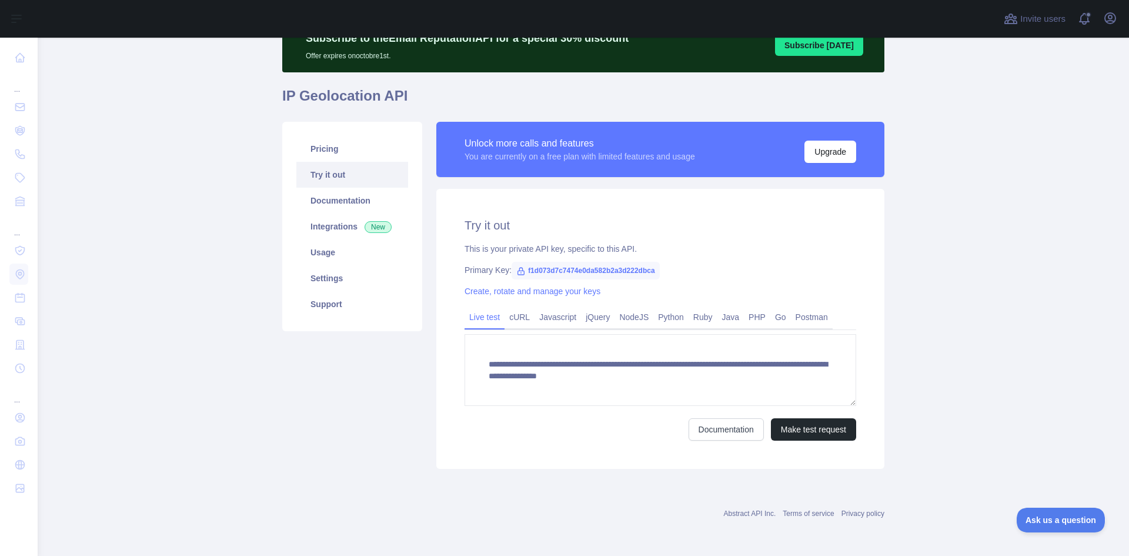 The width and height of the screenshot is (1129, 556). Describe the element at coordinates (1034, 19) in the screenshot. I see `button: Invite users` at that location.